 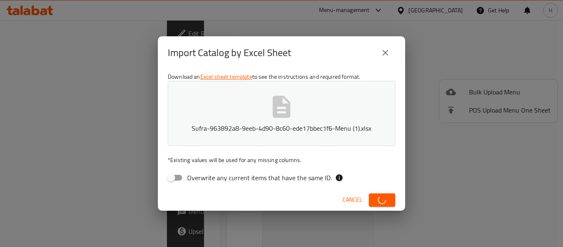 What do you see at coordinates (352, 199) in the screenshot?
I see `span: Cancel` at bounding box center [352, 199].